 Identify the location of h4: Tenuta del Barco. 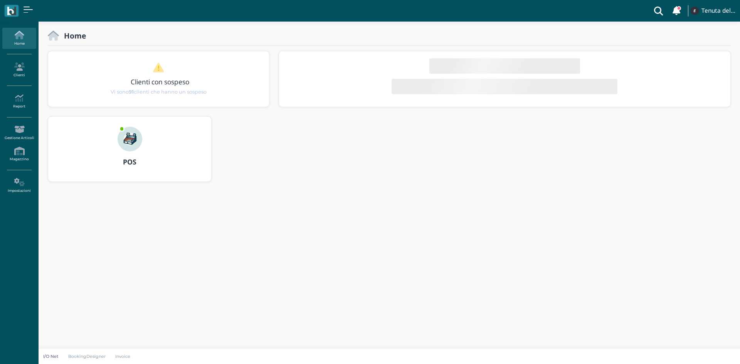
(718, 11).